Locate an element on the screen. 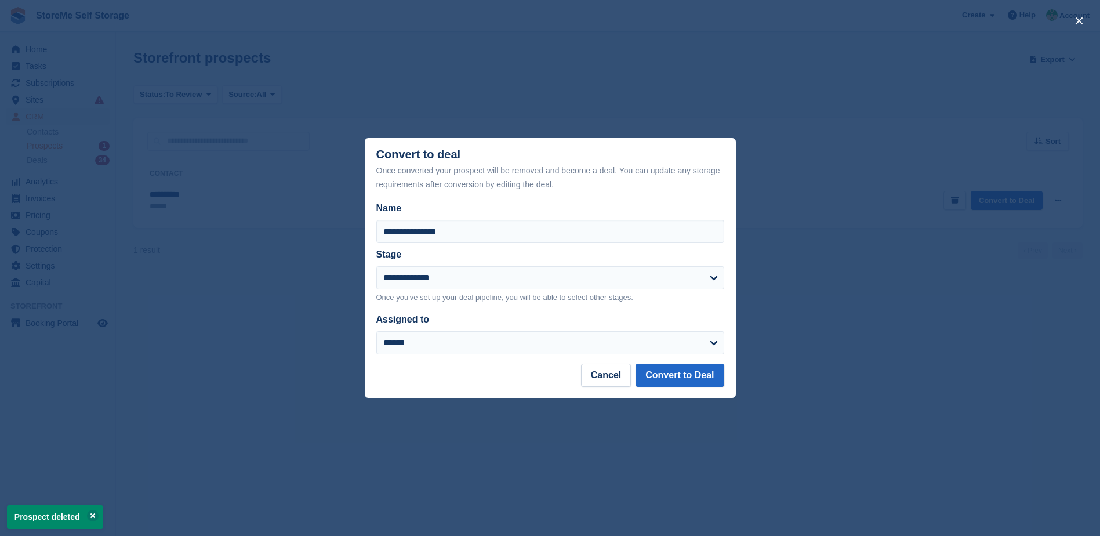  div: Once converted your prospect will be removed and become a deal. You can update any storage requir... is located at coordinates (550, 177).